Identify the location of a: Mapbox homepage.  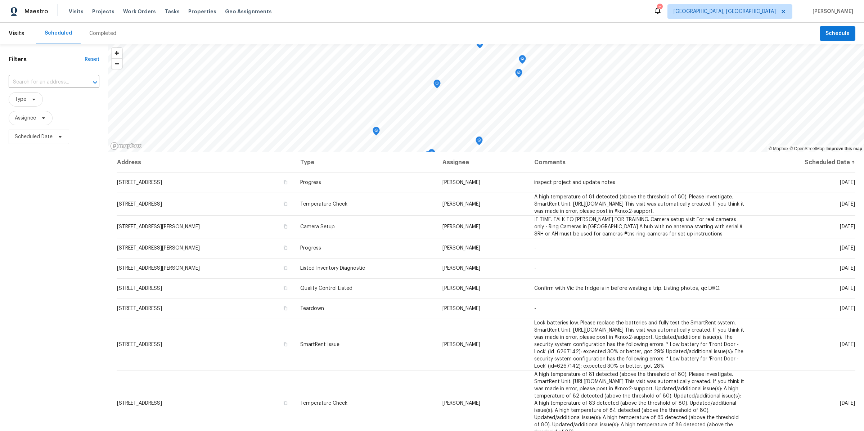
(126, 146).